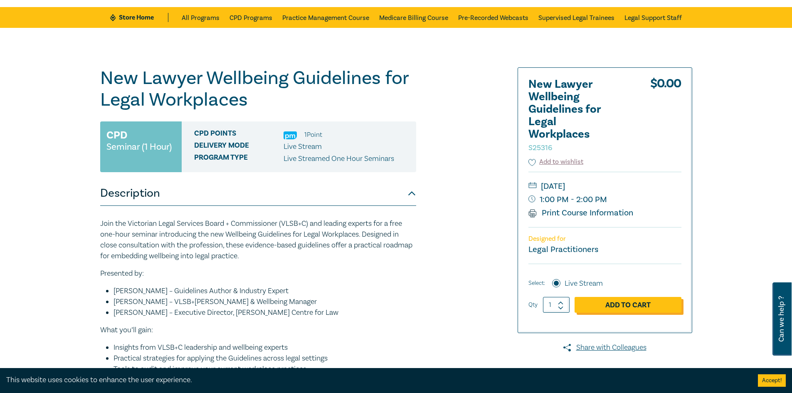 The width and height of the screenshot is (792, 393). Describe the element at coordinates (265, 369) in the screenshot. I see `li: Tools to audit and improve your current workplace practices` at that location.